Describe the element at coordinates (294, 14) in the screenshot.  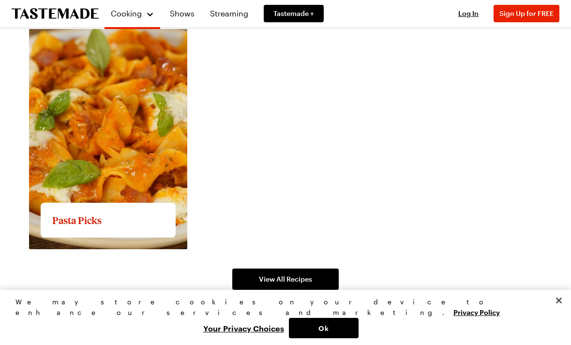
I see `span: Tastemade +` at that location.